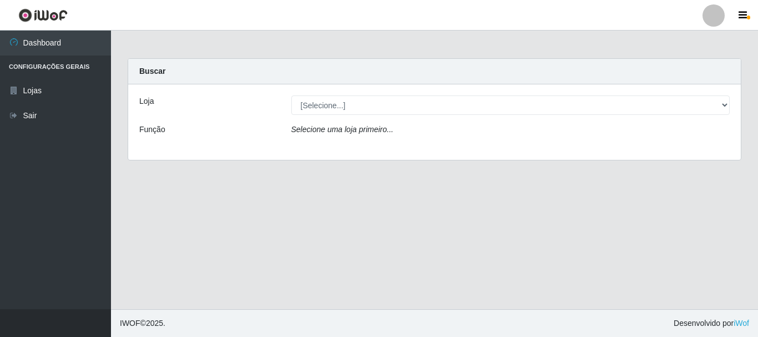 Image resolution: width=758 pixels, height=337 pixels. What do you see at coordinates (43, 15) in the screenshot?
I see `img: CoreUI Logo` at bounding box center [43, 15].